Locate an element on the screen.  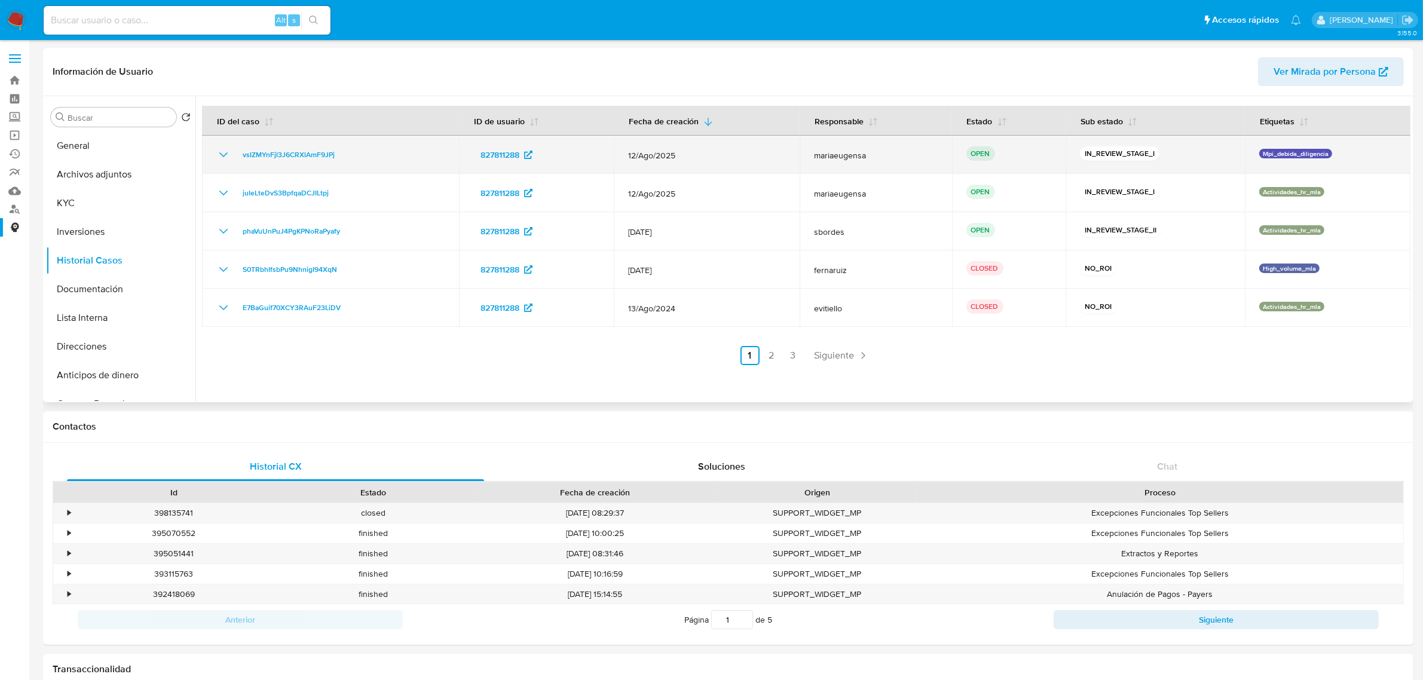
div: Id is located at coordinates (173, 493).